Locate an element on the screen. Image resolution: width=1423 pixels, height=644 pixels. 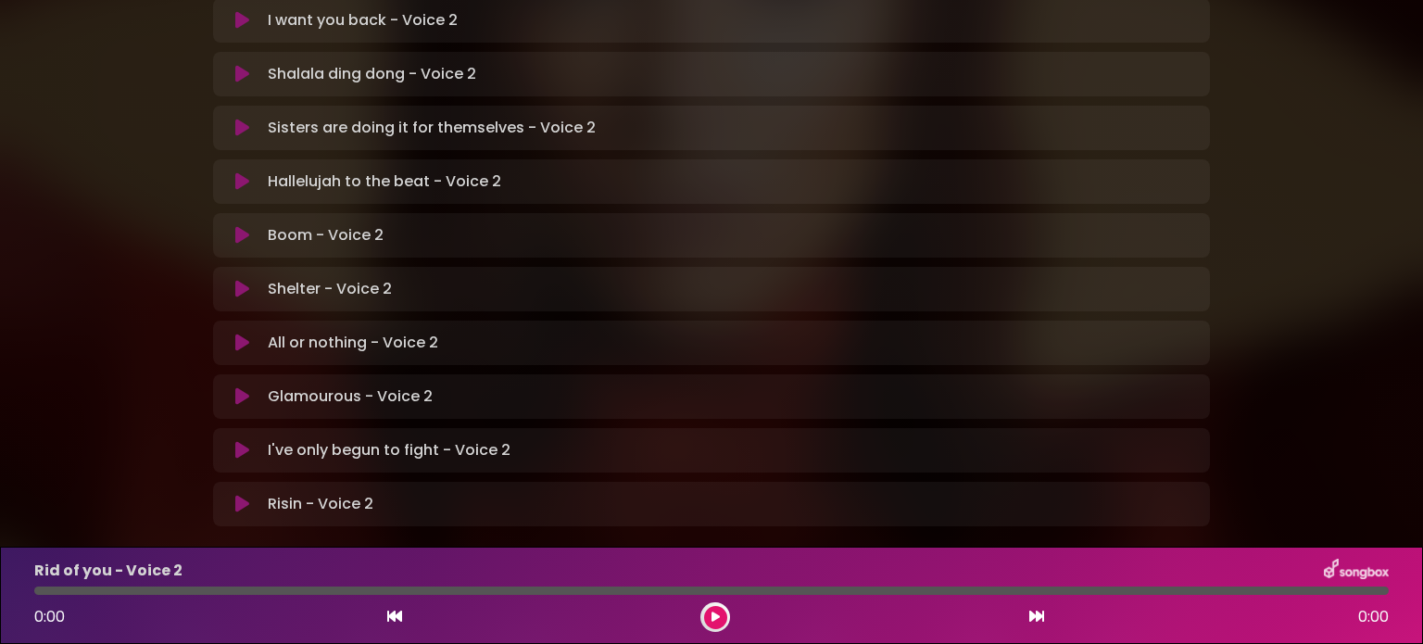
p: All or nothing - Voice 2 is located at coordinates (353, 343).